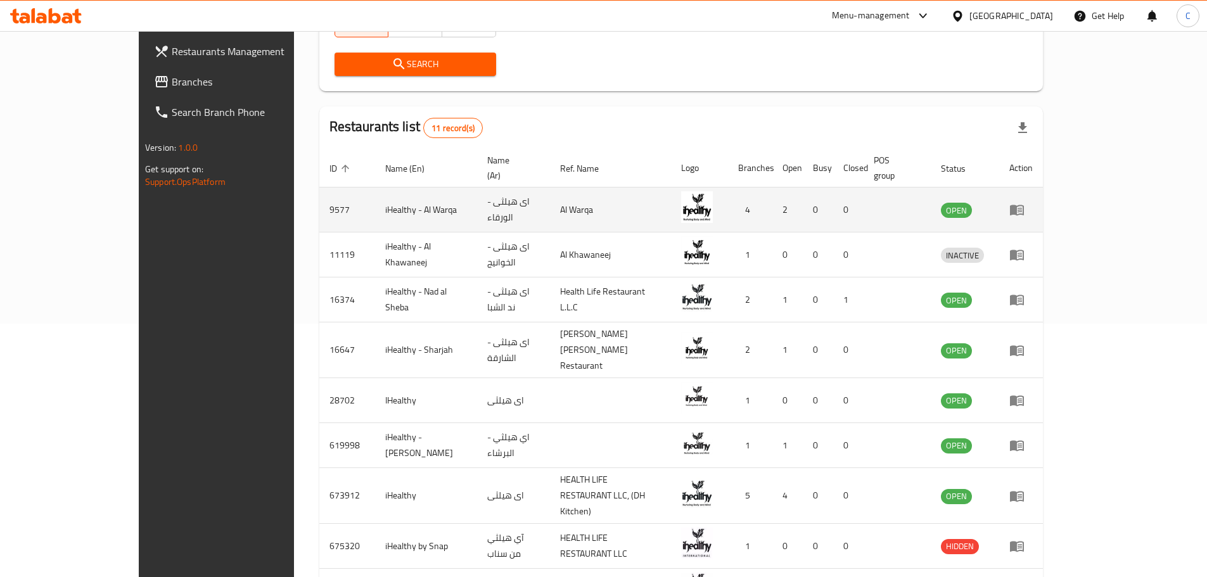 This screenshot has width=1207, height=577. What do you see at coordinates (513, 445) in the screenshot?
I see `td: اي هيلثي - البرشاء` at bounding box center [513, 445].